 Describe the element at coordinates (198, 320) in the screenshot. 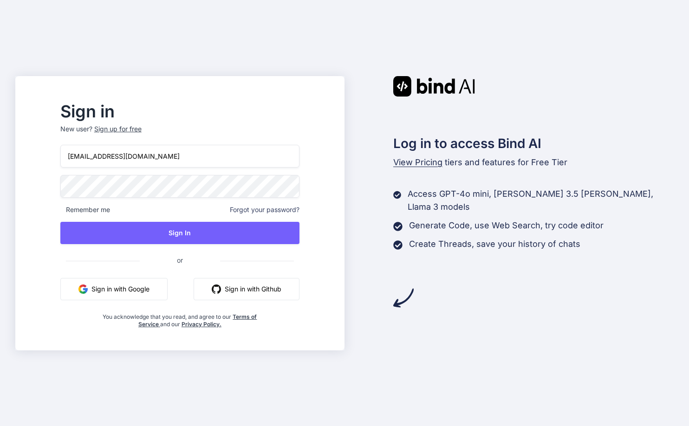

I see `a: Terms of Service` at that location.